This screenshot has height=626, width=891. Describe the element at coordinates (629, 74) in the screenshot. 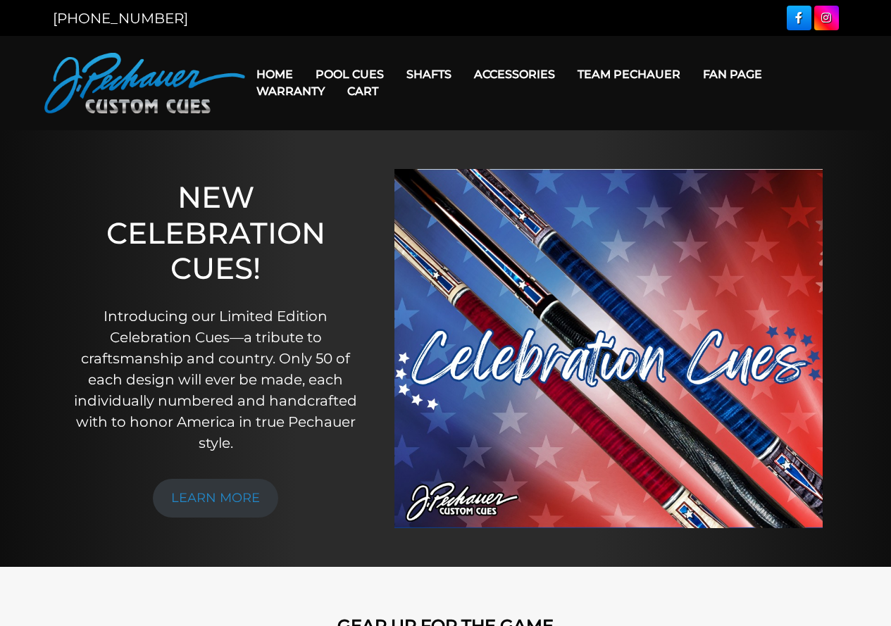

I see `a: Team Pechauer` at that location.